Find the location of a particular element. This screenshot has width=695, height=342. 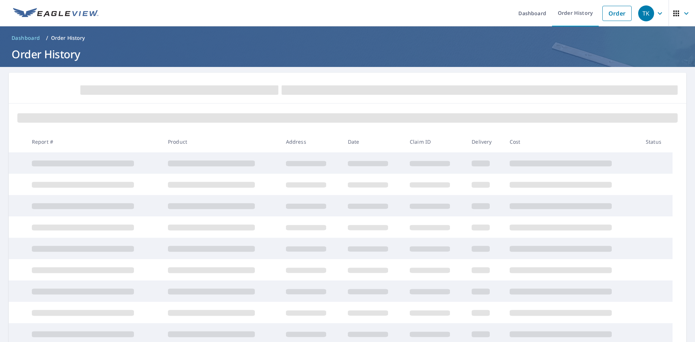

th: Product is located at coordinates (221, 142).